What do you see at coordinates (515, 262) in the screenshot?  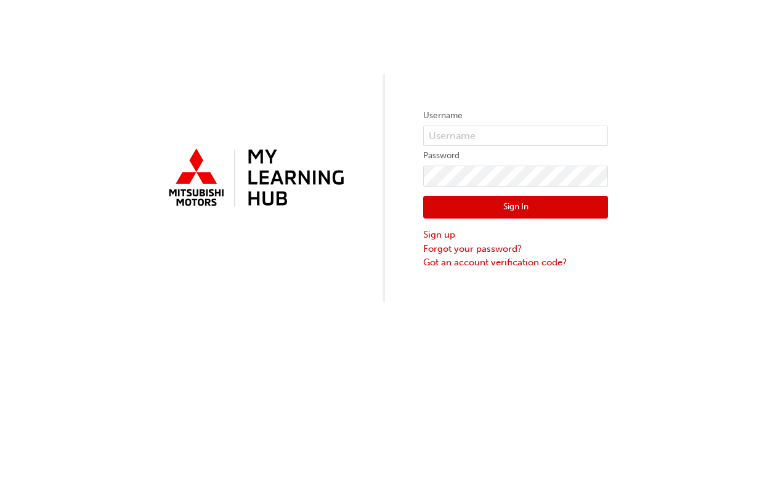 I see `a: Got an account verification code?` at bounding box center [515, 262].